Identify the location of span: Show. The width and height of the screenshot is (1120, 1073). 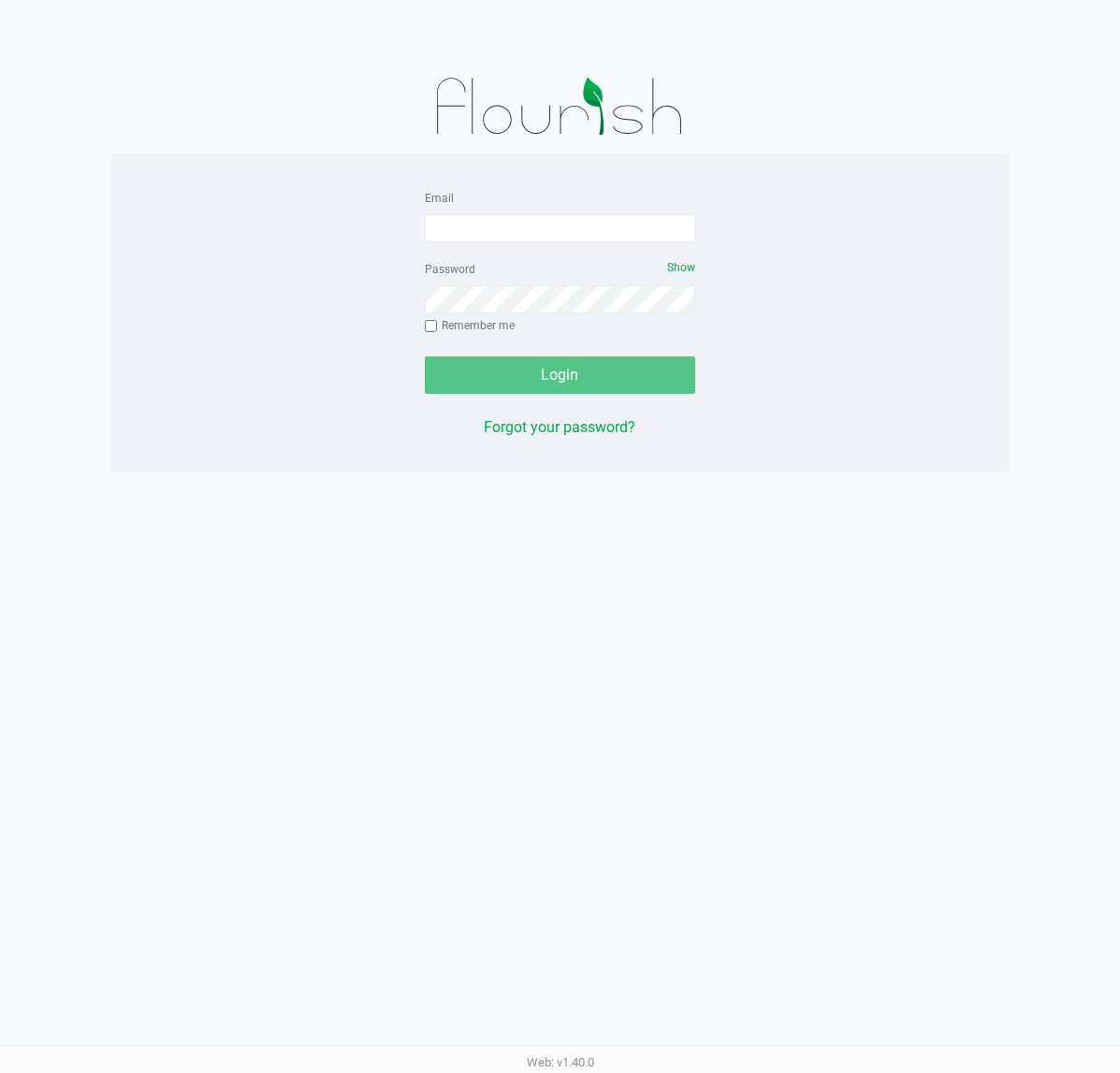
(681, 268).